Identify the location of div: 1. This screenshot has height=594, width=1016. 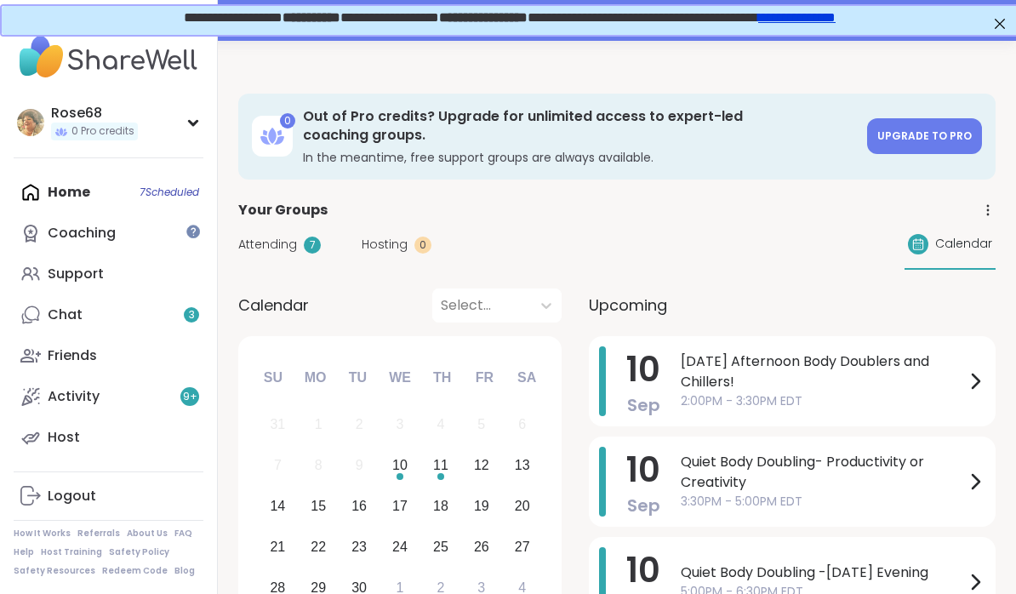
(318, 424).